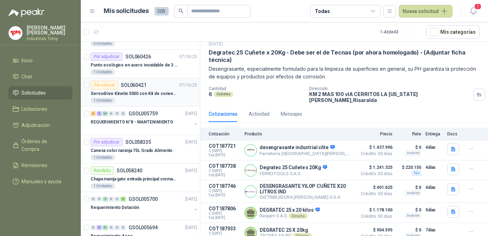  I want to click on p: Requerimiento Dotación, so click(115, 207).